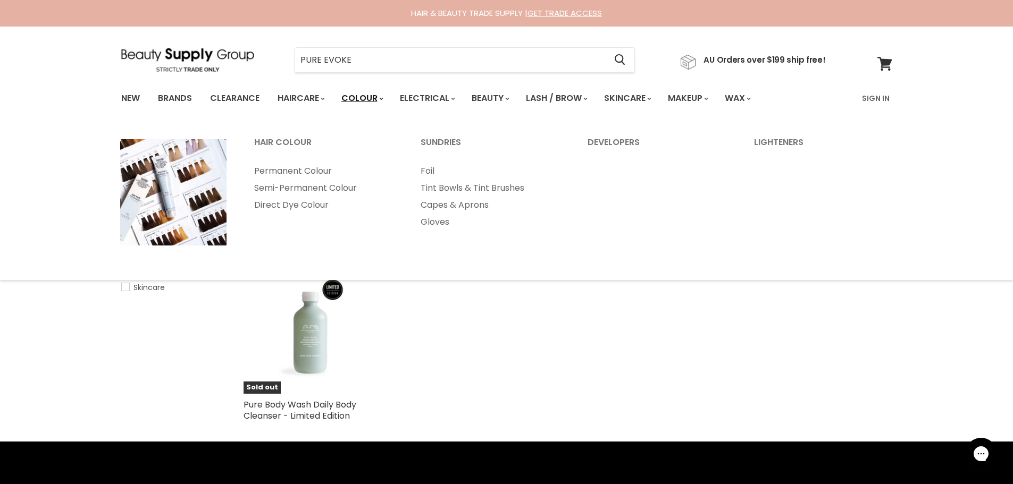 The image size is (1013, 484). Describe the element at coordinates (556, 98) in the screenshot. I see `a: Lash / Brow` at that location.